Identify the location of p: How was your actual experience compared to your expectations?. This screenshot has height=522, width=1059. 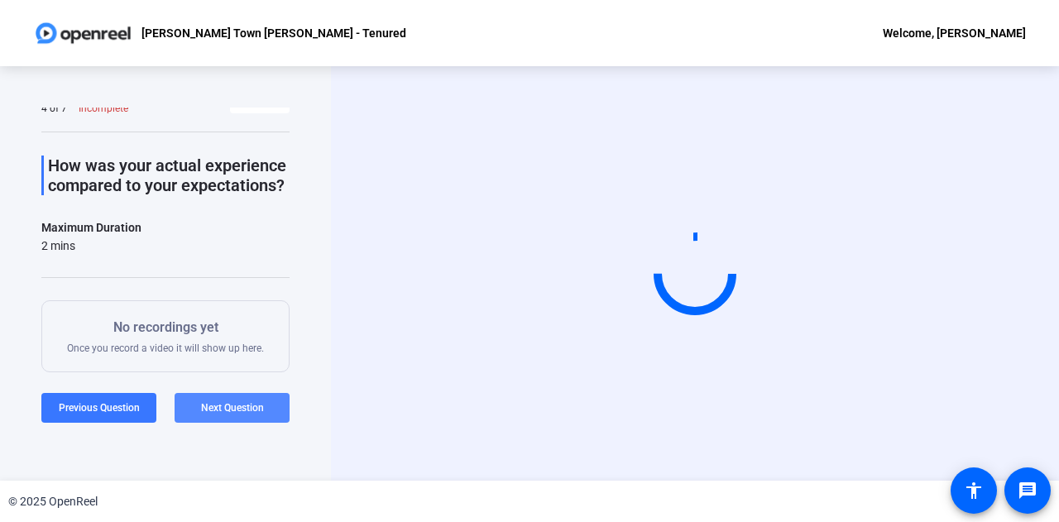
(169, 175).